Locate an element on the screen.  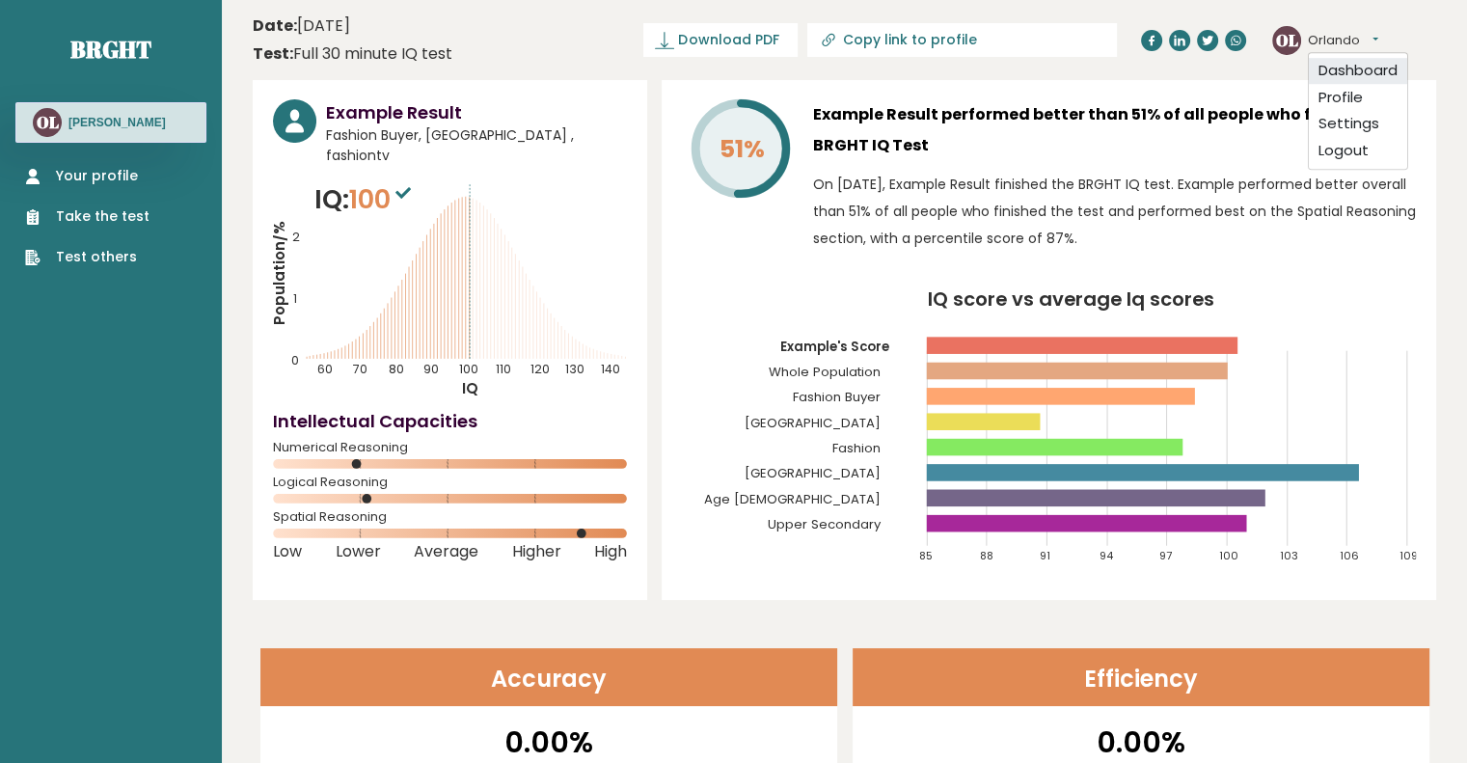
span: Average is located at coordinates (446, 552).